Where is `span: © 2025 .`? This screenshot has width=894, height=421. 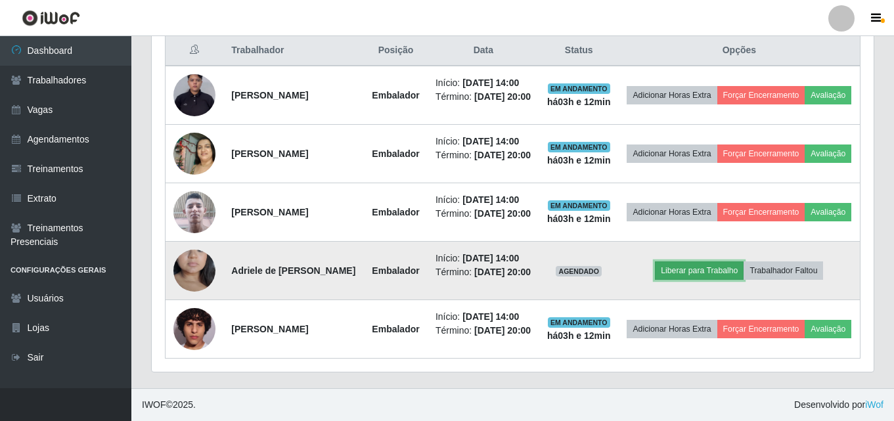
span: © 2025 . is located at coordinates (169, 405).